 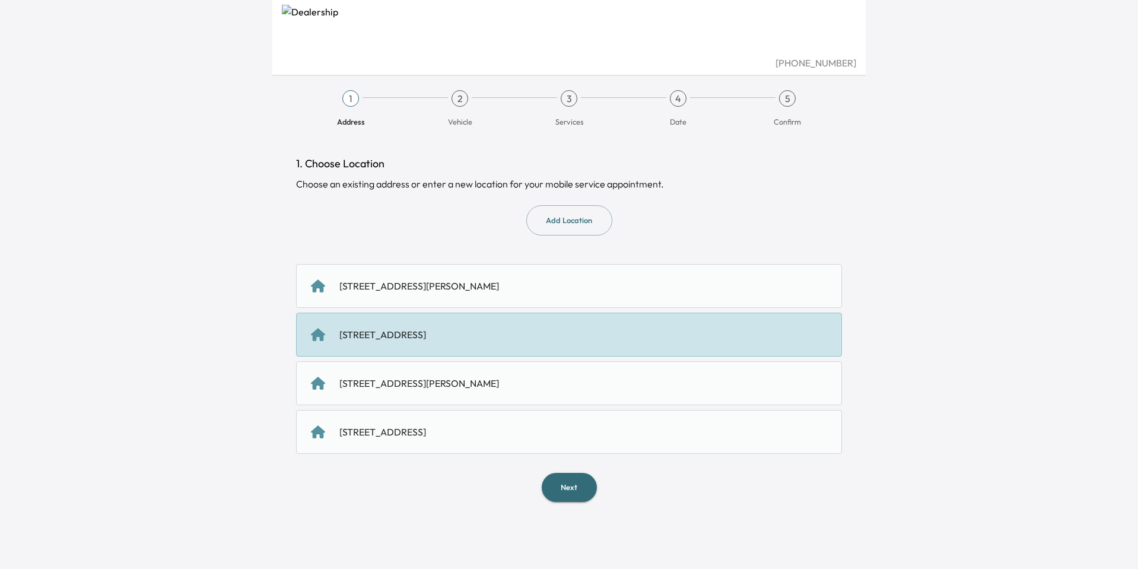 What do you see at coordinates (460, 98) in the screenshot?
I see `div: 2` at bounding box center [460, 98].